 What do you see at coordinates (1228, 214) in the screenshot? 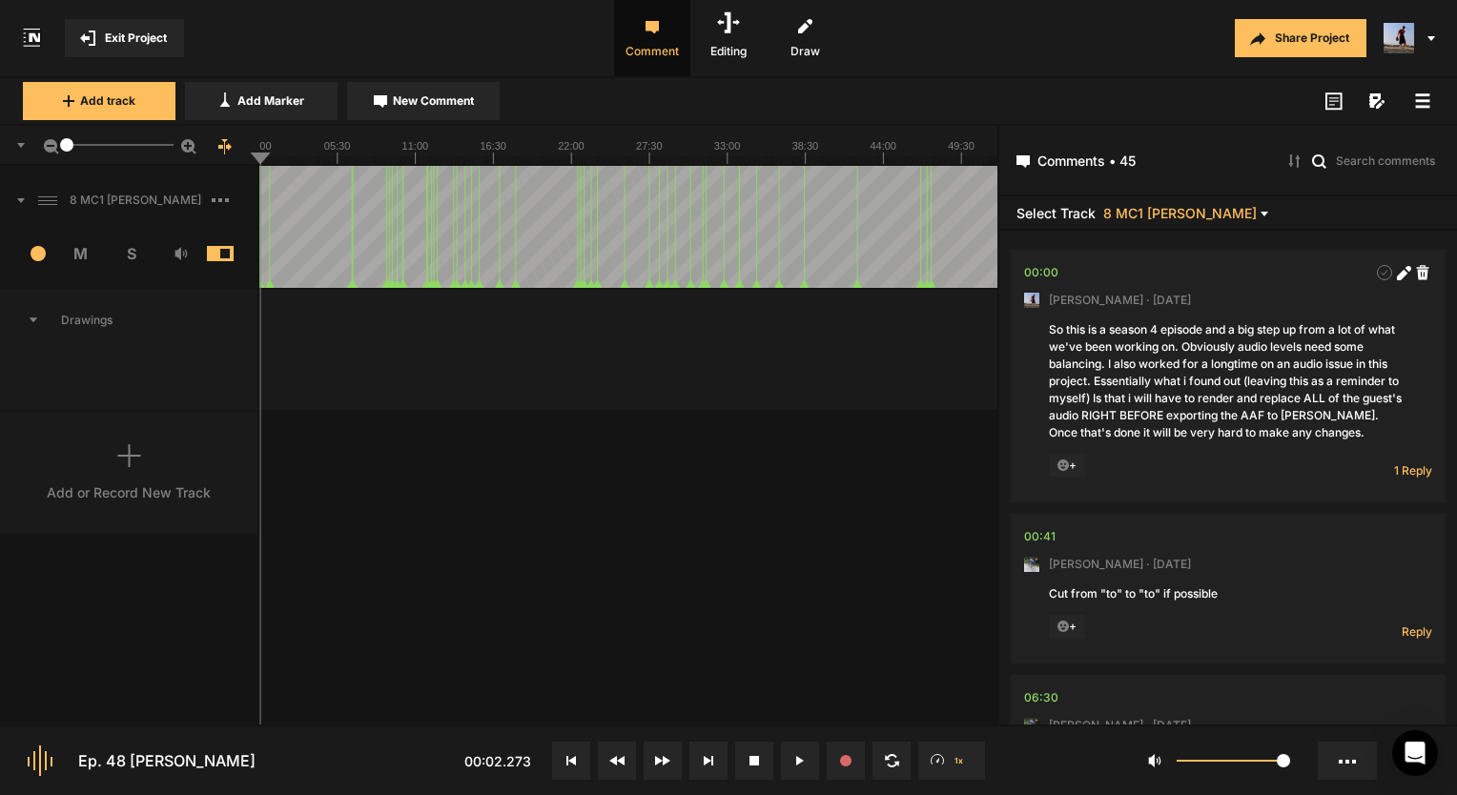
I see `header: Select Track` at bounding box center [1228, 214].